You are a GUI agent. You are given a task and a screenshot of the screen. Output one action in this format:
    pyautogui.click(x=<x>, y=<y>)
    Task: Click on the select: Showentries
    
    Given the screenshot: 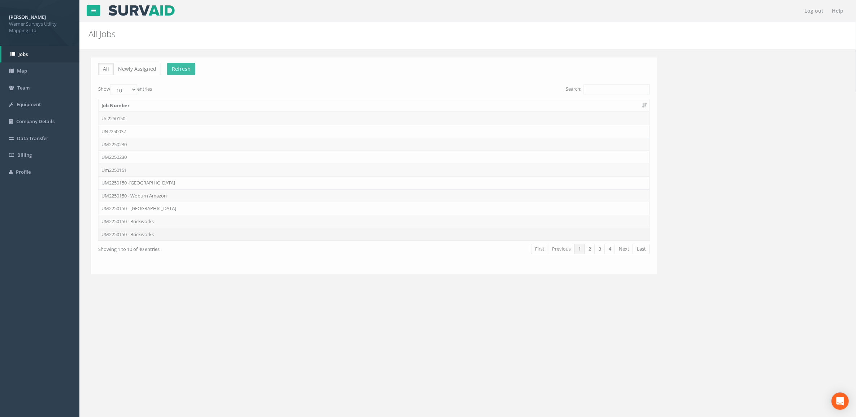 What is the action you would take?
    pyautogui.click(x=121, y=89)
    